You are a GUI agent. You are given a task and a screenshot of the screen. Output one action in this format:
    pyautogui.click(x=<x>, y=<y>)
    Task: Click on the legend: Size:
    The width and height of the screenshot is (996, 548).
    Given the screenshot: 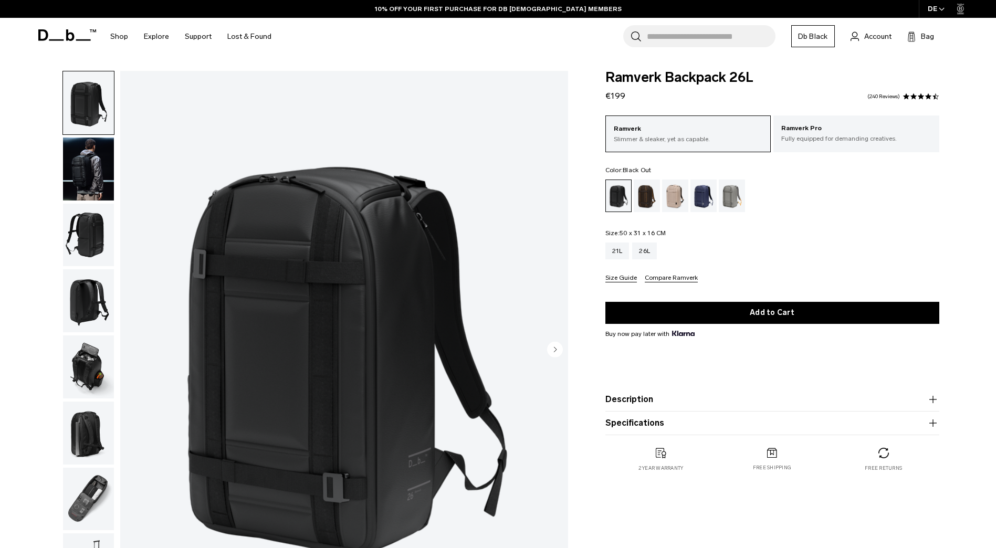 What is the action you would take?
    pyautogui.click(x=636, y=233)
    